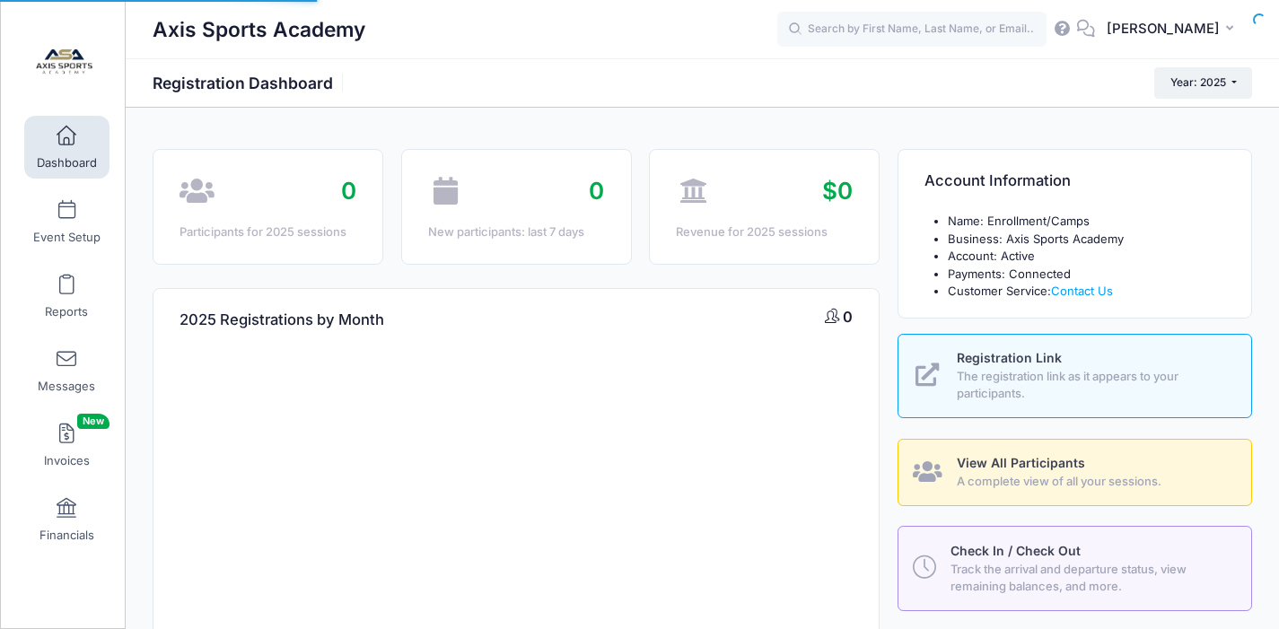 The image size is (1279, 629). I want to click on span: Invoices, so click(66, 460).